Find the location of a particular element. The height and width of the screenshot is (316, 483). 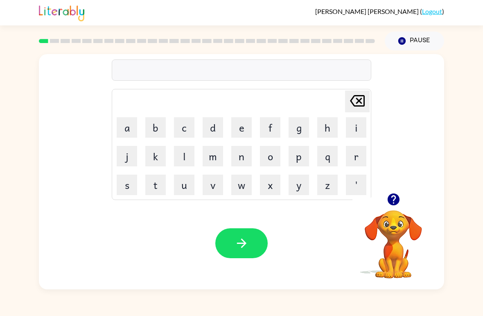

button: y is located at coordinates (299, 185).